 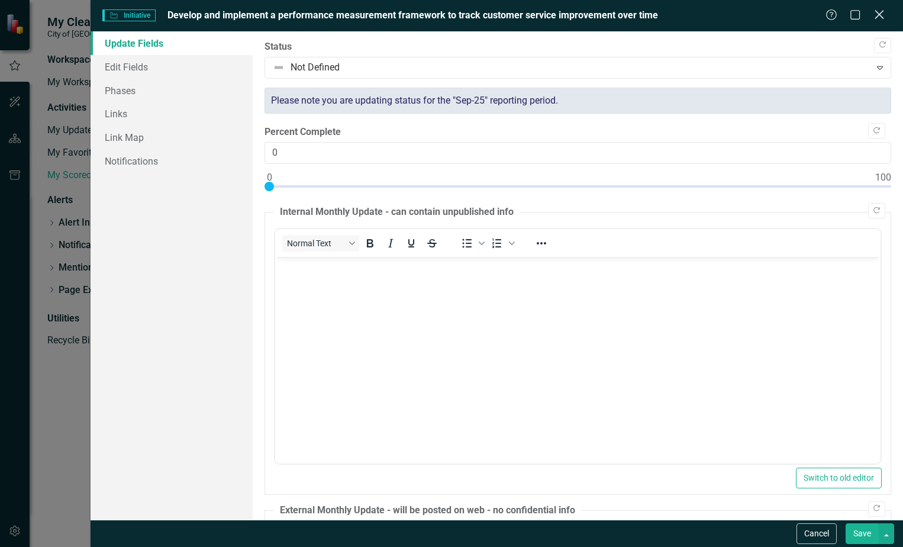 What do you see at coordinates (817, 533) in the screenshot?
I see `button: Cancel` at bounding box center [817, 533].